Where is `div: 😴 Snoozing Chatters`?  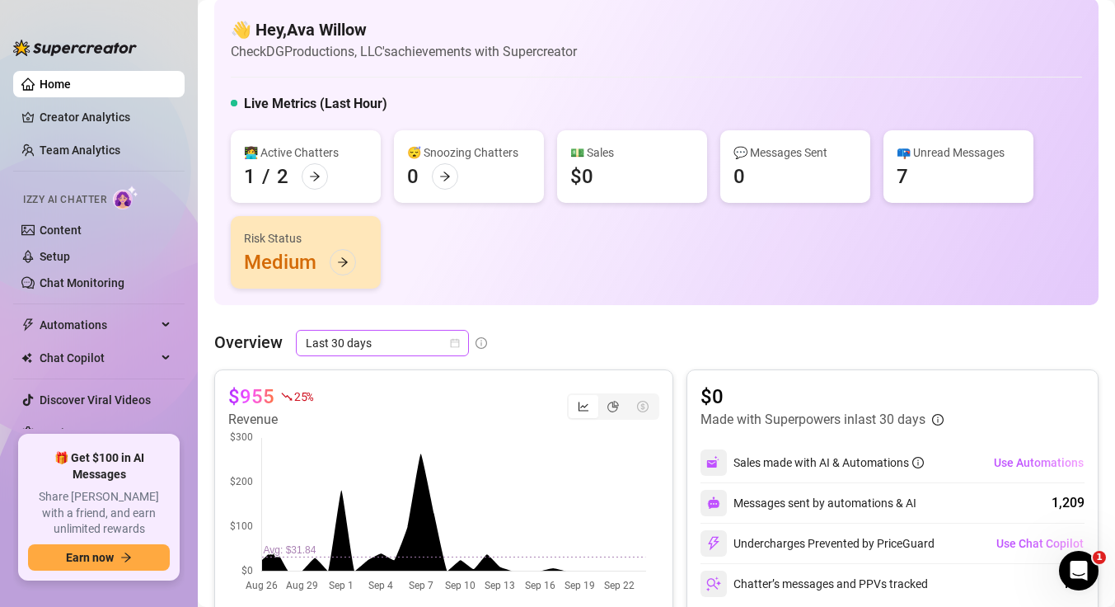 div: 😴 Snoozing Chatters is located at coordinates (469, 153).